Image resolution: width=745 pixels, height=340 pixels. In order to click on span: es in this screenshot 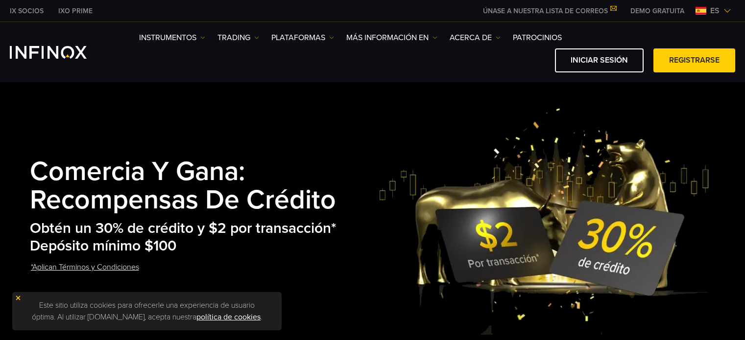, I will do `click(715, 11)`.